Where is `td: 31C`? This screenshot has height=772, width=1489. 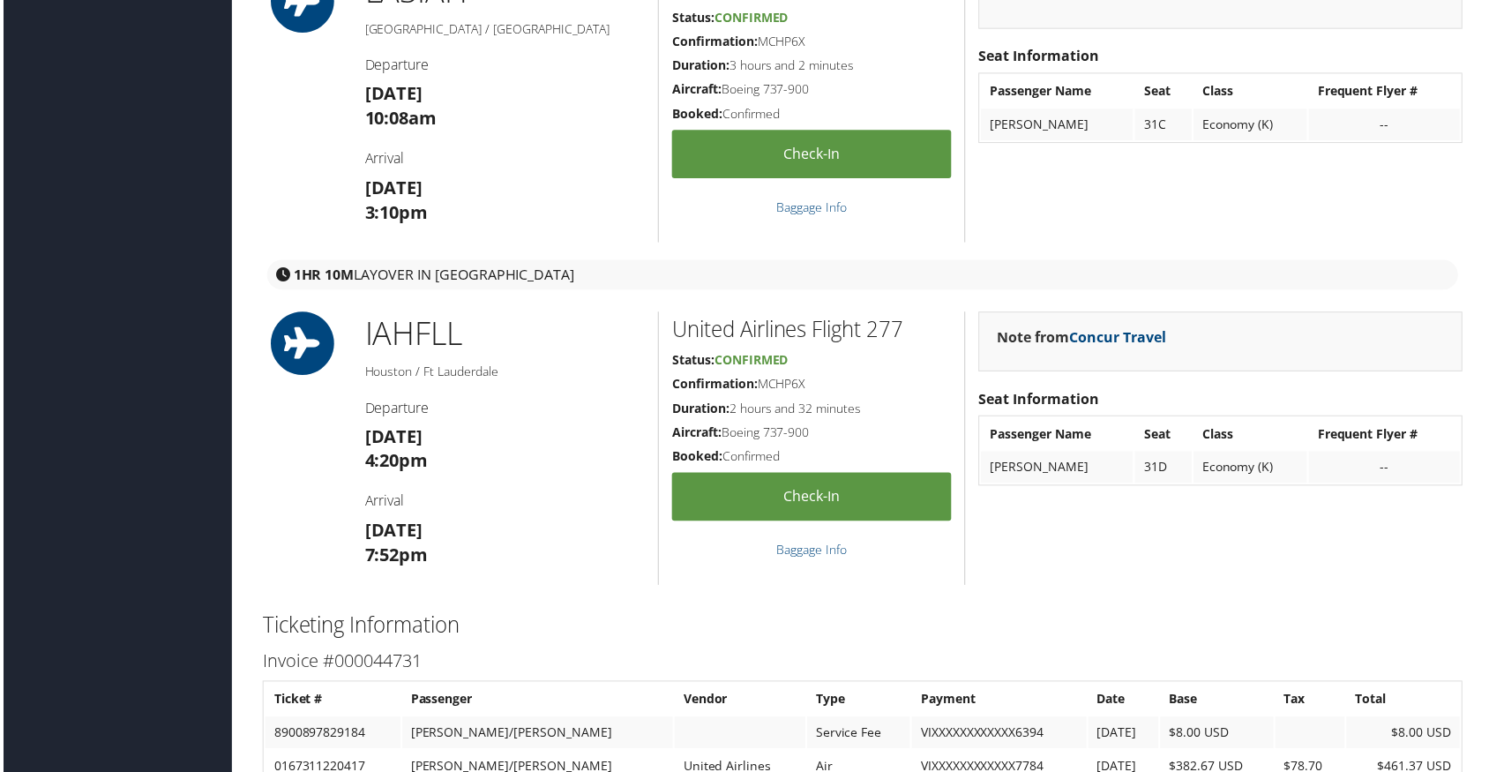 td: 31C is located at coordinates (1165, 125).